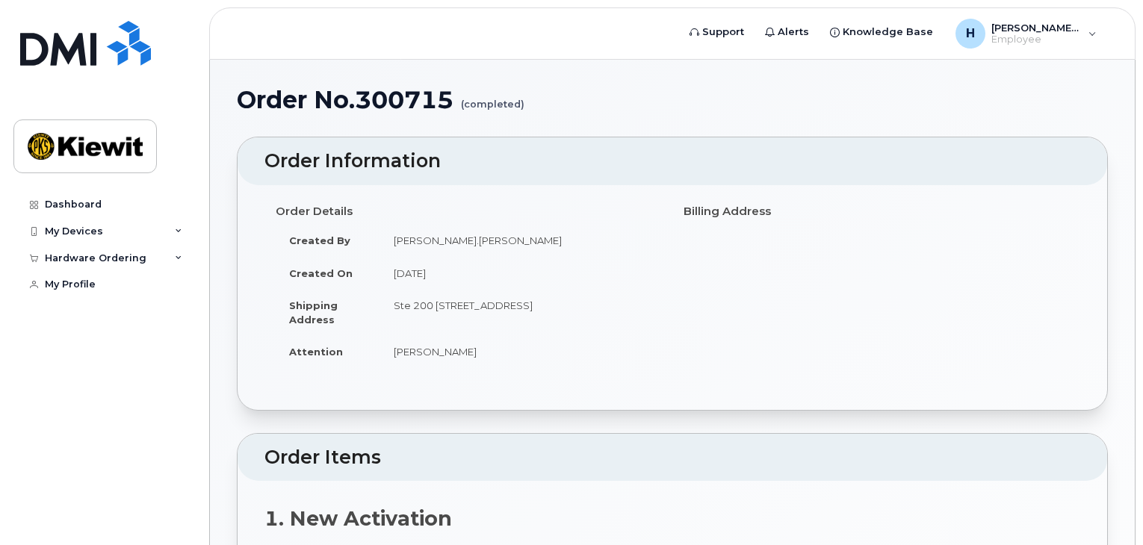  Describe the element at coordinates (468, 211) in the screenshot. I see `h4: Order Details` at that location.